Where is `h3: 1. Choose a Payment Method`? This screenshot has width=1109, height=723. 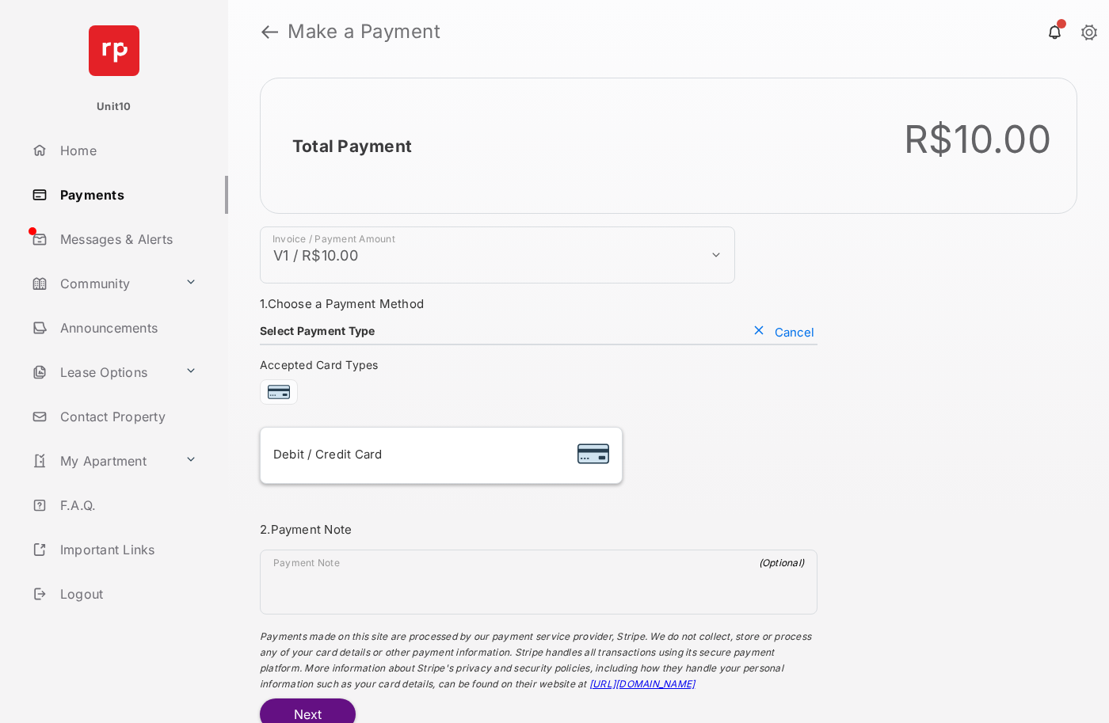
h3: 1. Choose a Payment Method is located at coordinates (538, 303).